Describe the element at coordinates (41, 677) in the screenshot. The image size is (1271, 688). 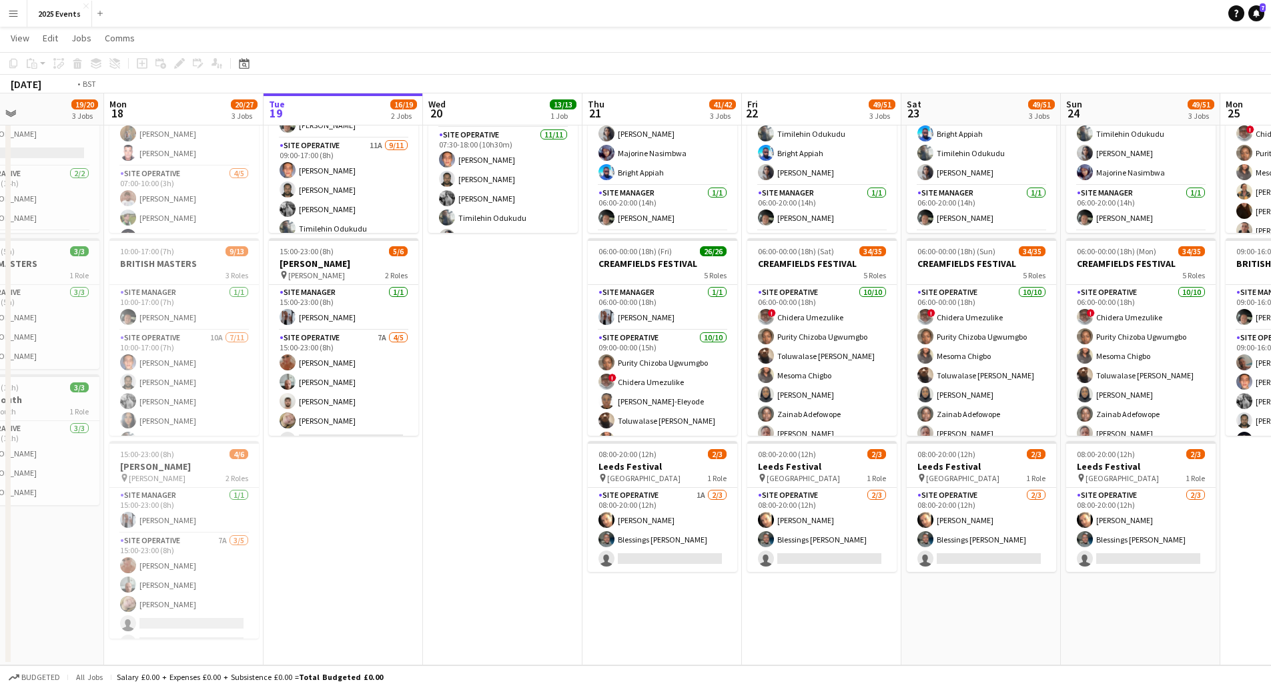
I see `span: Budgeted` at that location.